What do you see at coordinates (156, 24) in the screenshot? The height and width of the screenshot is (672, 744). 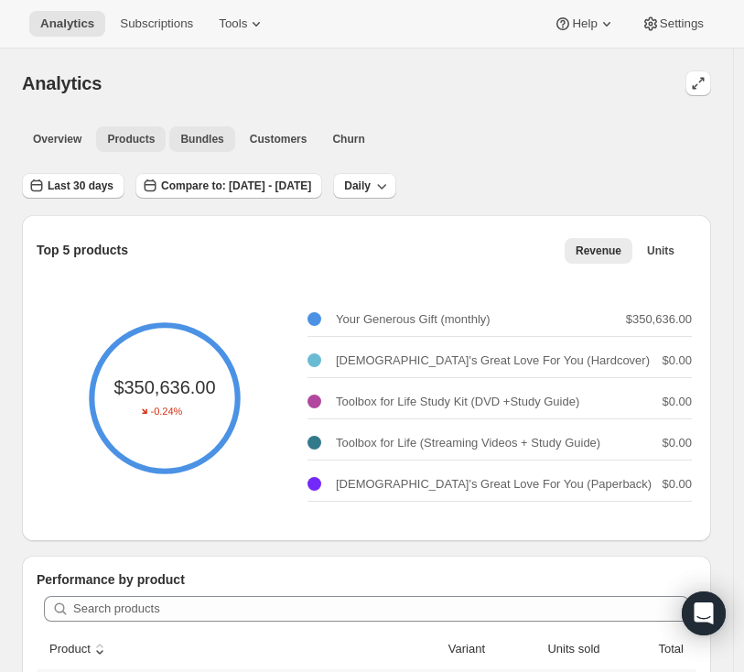 I see `span: Subscriptions` at bounding box center [156, 24].